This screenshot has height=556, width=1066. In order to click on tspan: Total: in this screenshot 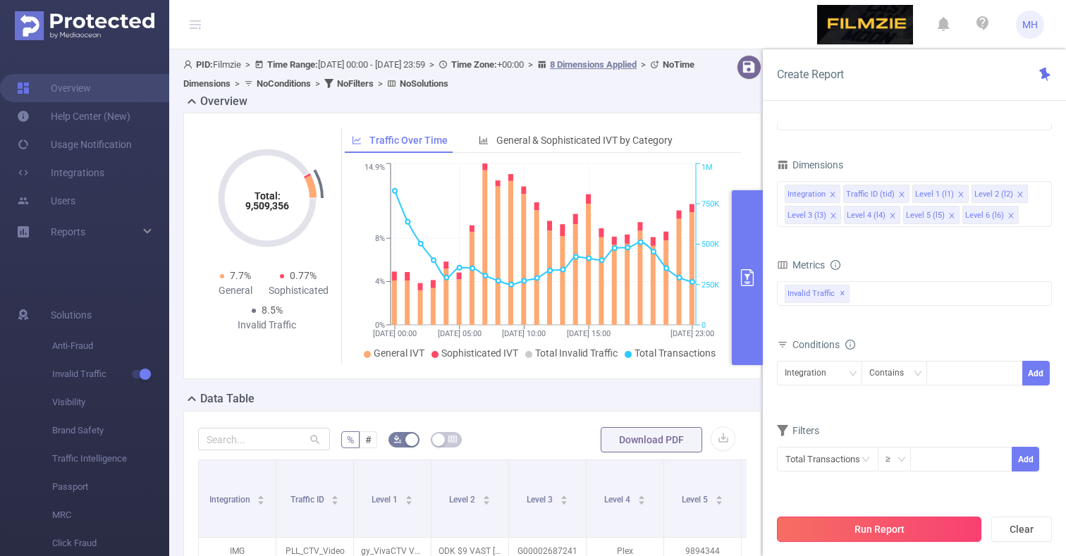, I will do `click(266, 196)`.